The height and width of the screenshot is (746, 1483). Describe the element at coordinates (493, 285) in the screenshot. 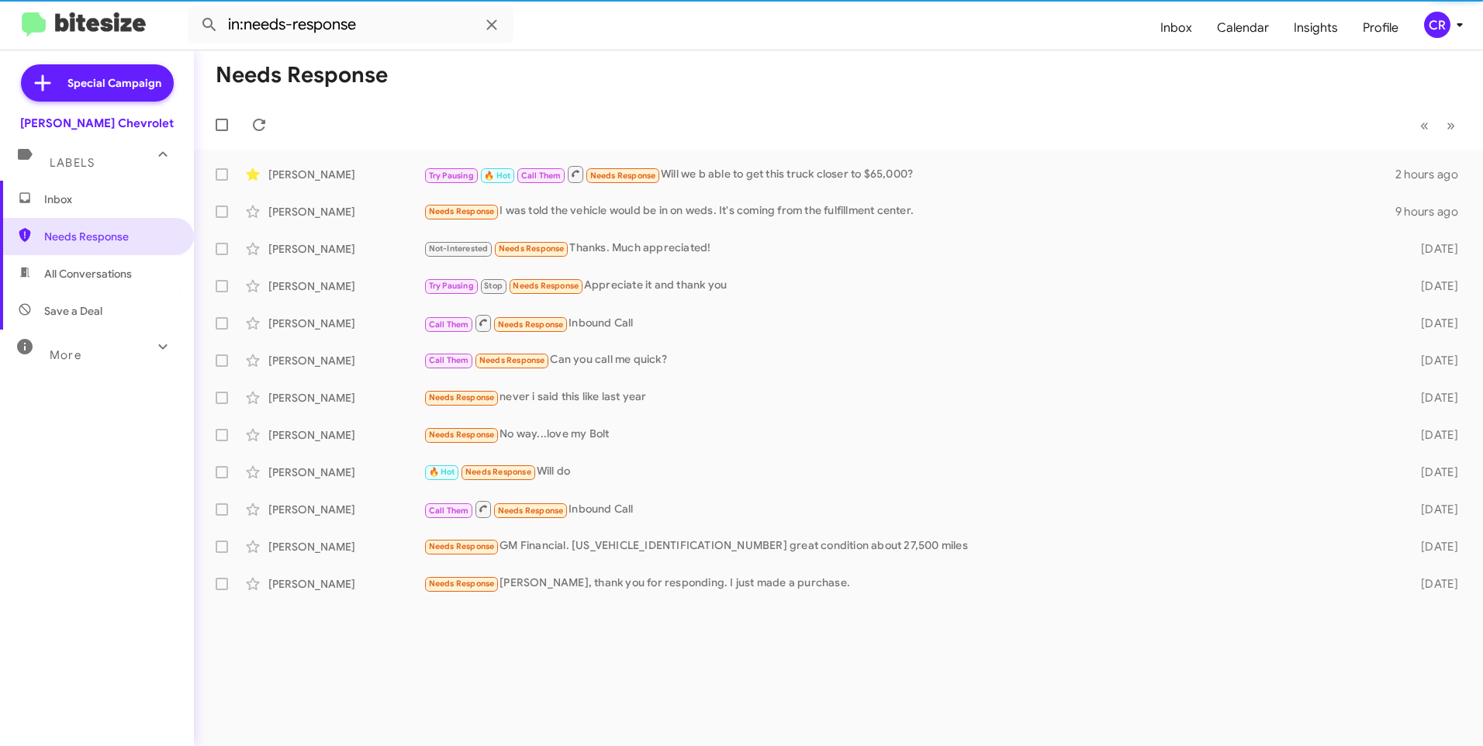

I see `span: Stop` at that location.